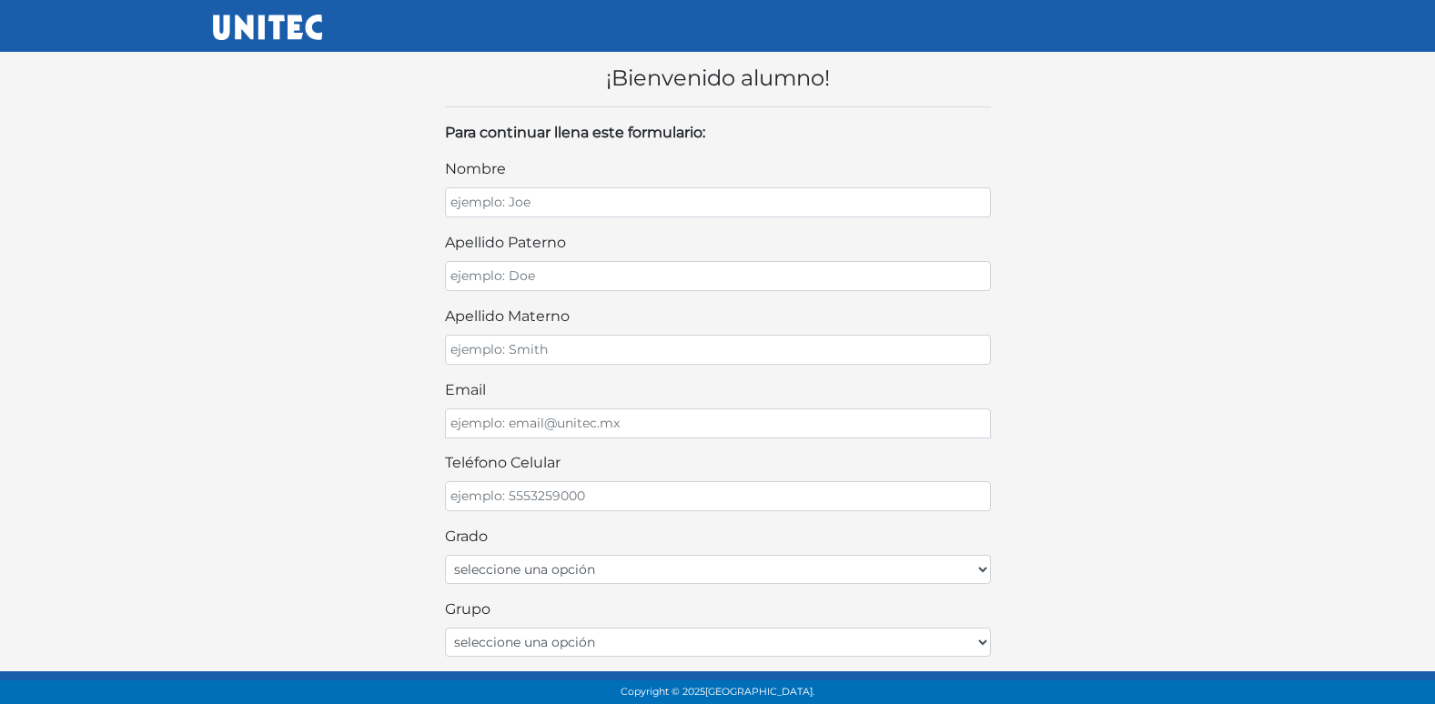 This screenshot has height=704, width=1435. I want to click on label: email, so click(465, 390).